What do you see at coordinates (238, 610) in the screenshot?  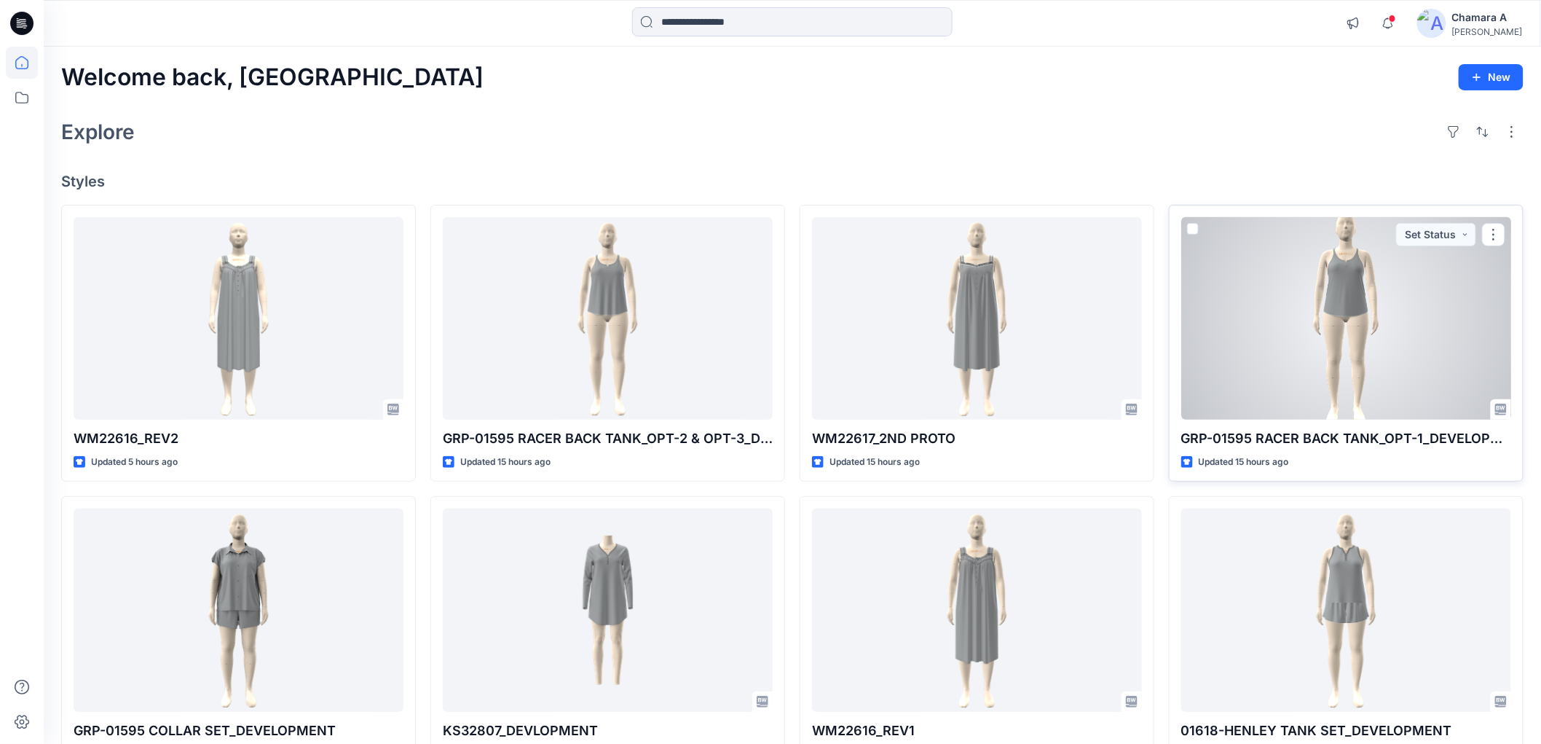 I see `a: GRP-01595 COLLAR SET_DEVELOPMENT` at bounding box center [238, 610].